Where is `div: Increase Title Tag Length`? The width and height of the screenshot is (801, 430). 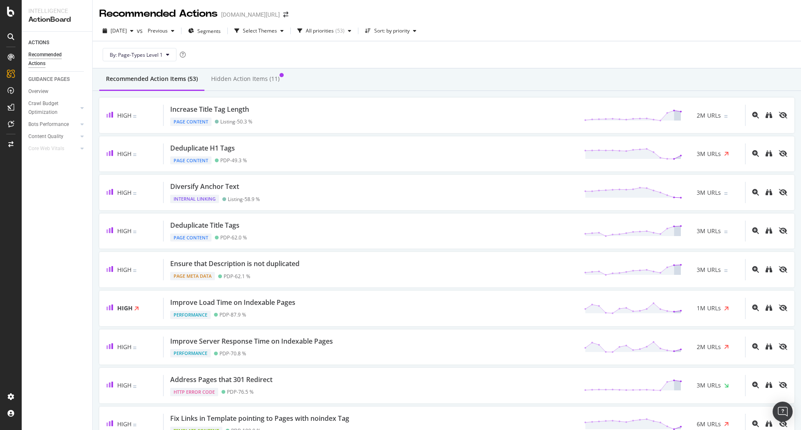
div: Increase Title Tag Length is located at coordinates (209, 109).